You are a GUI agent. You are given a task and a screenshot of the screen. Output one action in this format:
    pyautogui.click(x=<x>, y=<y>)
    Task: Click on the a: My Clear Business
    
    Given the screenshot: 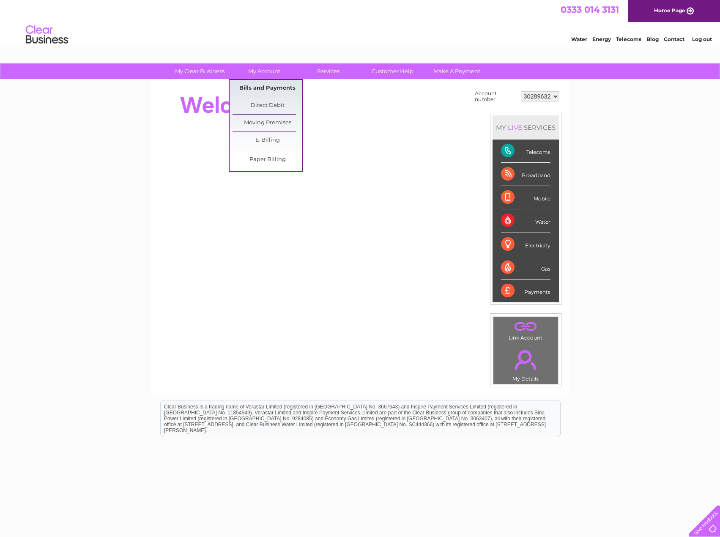 What is the action you would take?
    pyautogui.click(x=199, y=71)
    